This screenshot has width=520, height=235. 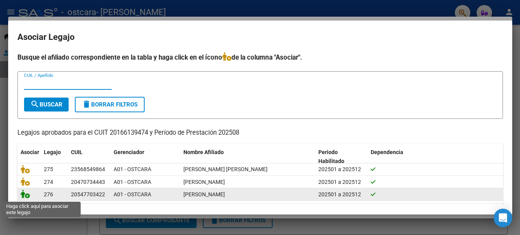 I want to click on datatable-header-cell: Nombre Afiliado, so click(x=248, y=157).